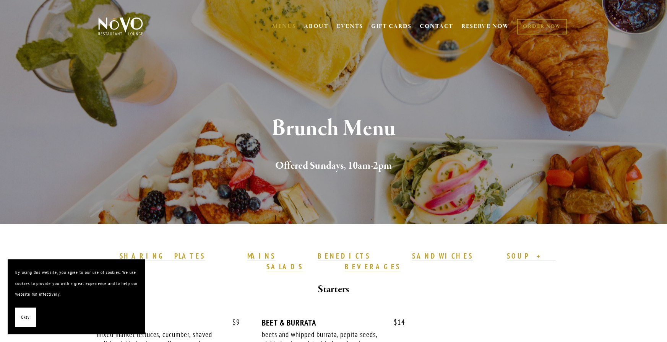 The width and height of the screenshot is (667, 342). I want to click on div: HOUSE SALAD, so click(168, 322).